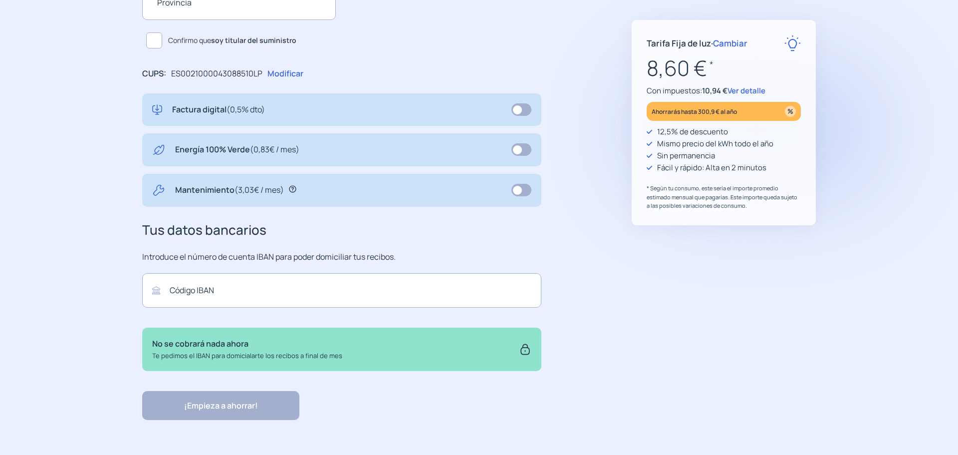 The height and width of the screenshot is (455, 958). What do you see at coordinates (159, 190) in the screenshot?
I see `img: tool.svg` at bounding box center [159, 190].